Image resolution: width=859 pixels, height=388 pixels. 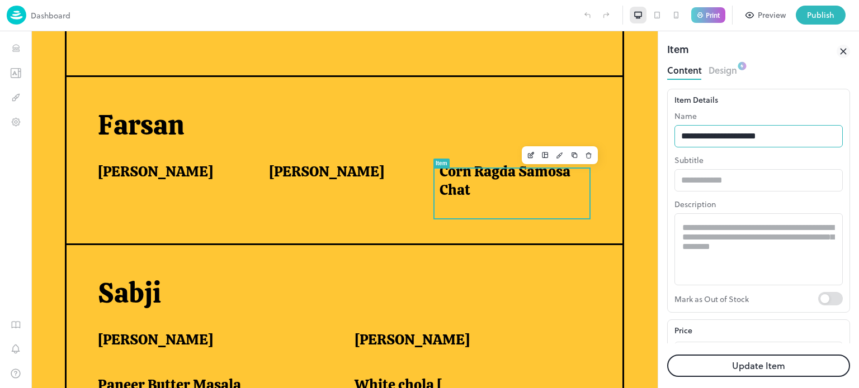 I want to click on p: Print, so click(x=712, y=15).